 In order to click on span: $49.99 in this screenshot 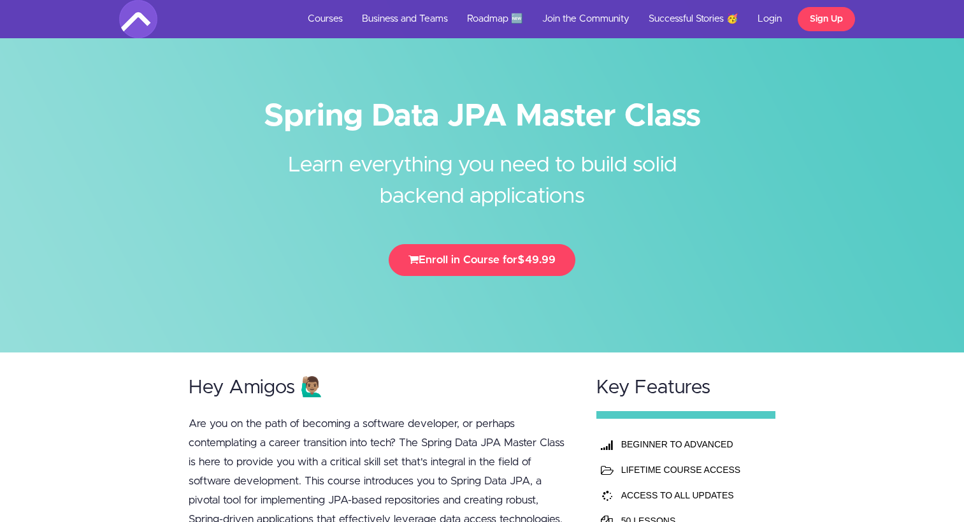, I will do `click(536, 259)`.